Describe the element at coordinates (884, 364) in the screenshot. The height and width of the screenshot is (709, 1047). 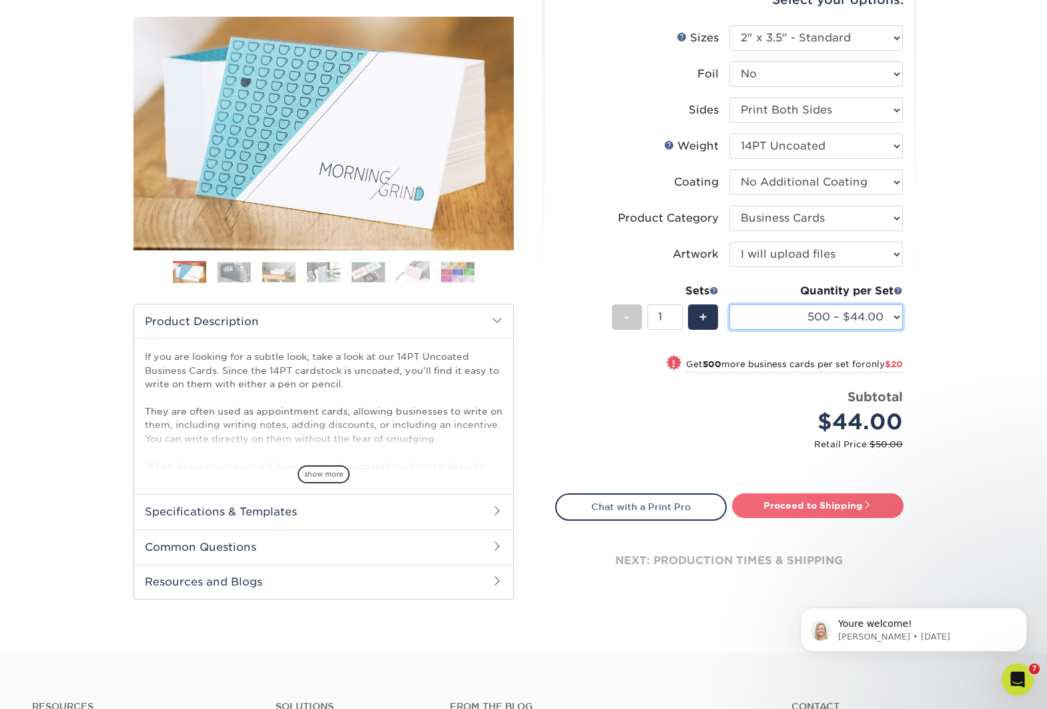
I see `span: only` at that location.